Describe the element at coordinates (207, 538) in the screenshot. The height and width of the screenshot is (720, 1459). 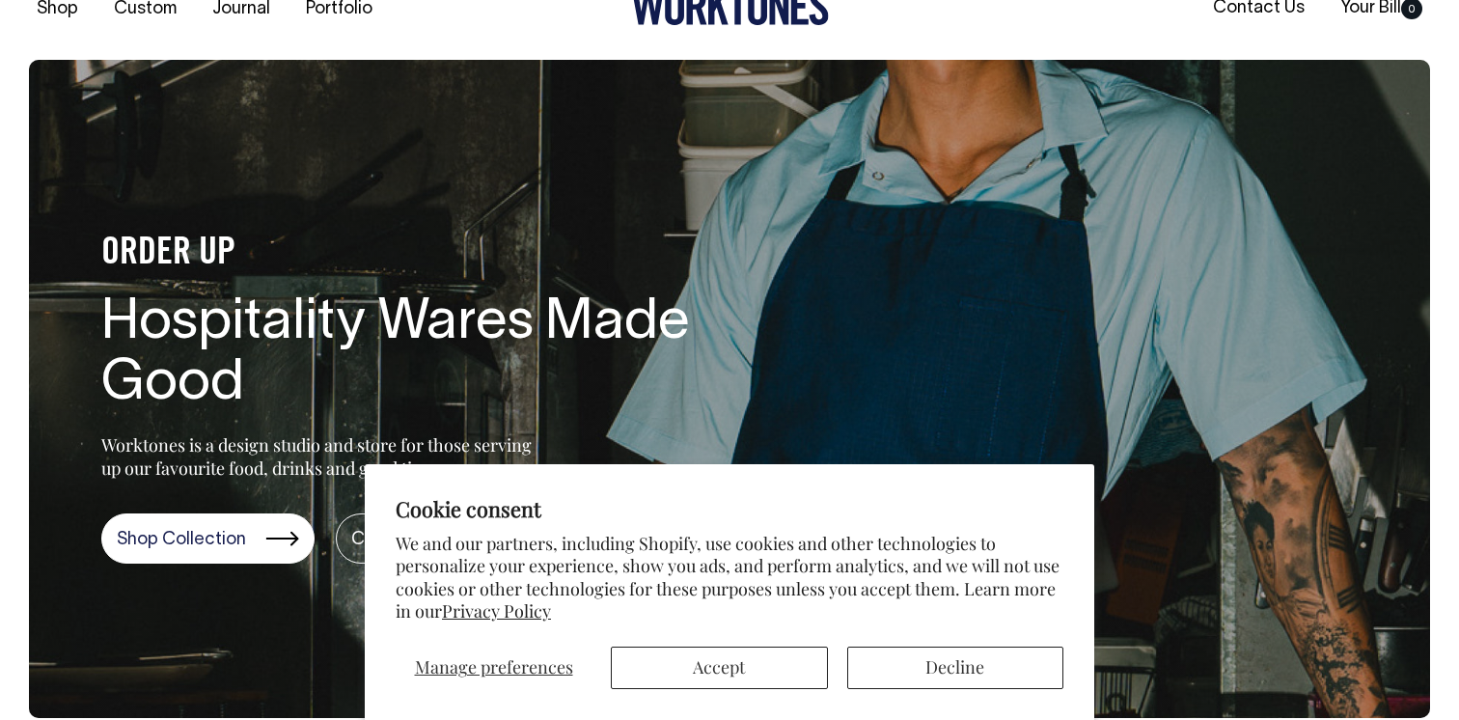
I see `a: Shop Collection` at that location.